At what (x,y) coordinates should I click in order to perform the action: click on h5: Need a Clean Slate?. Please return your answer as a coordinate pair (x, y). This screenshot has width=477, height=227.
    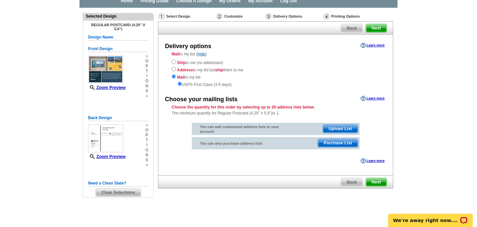
    Looking at the image, I should click on (118, 183).